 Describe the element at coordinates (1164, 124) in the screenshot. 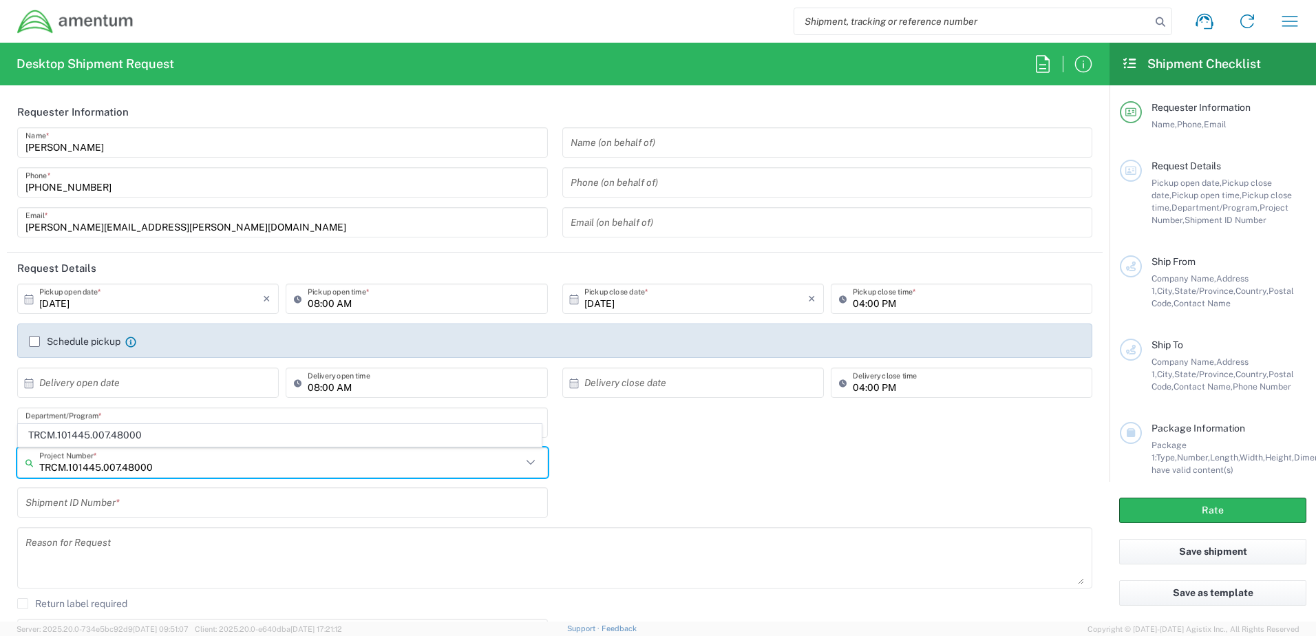

I see `span: Name,` at that location.